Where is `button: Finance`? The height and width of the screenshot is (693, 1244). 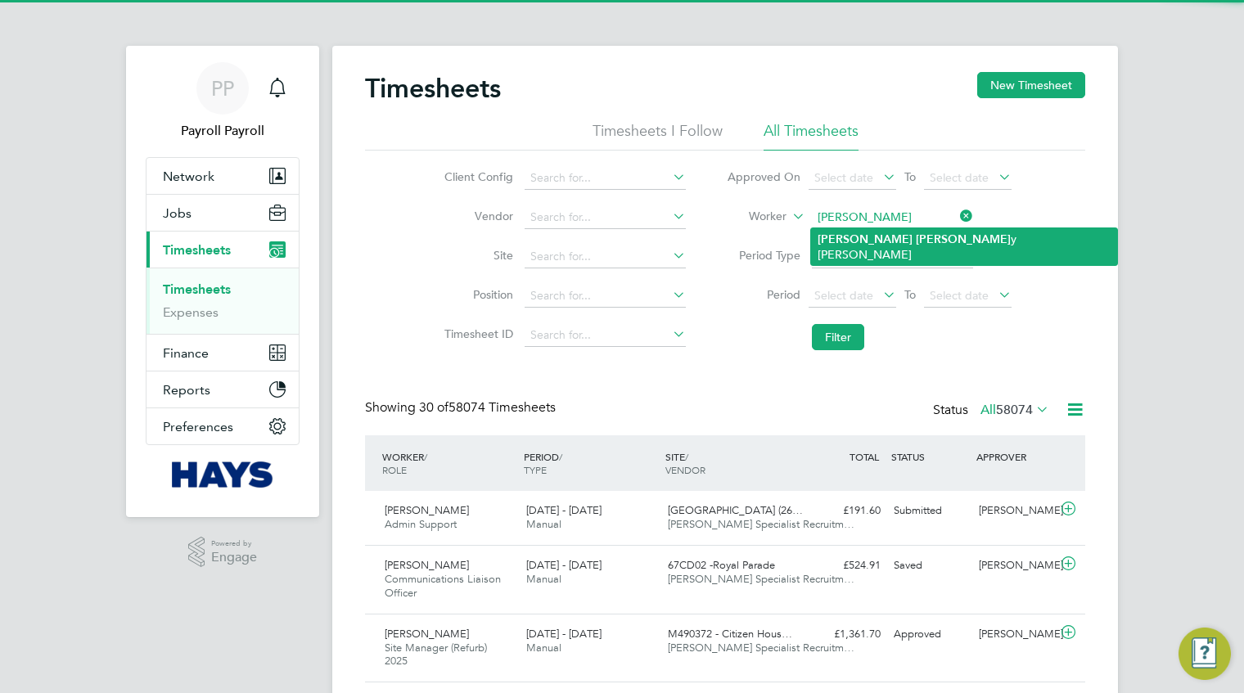 button: Finance is located at coordinates (223, 353).